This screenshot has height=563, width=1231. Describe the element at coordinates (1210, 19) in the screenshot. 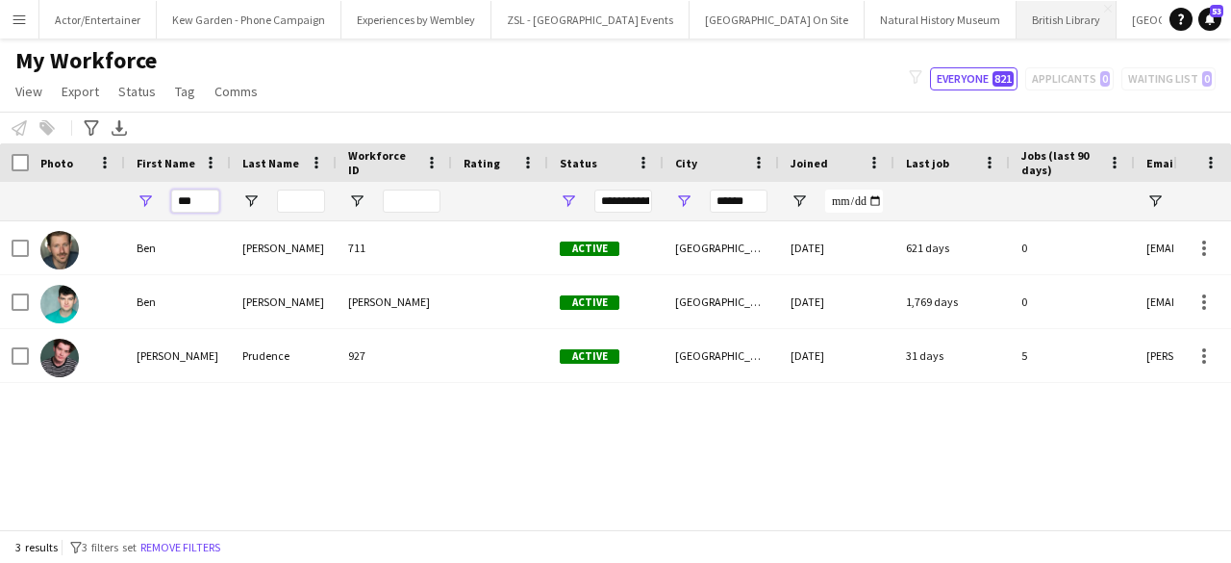

I see `a: 53` at that location.